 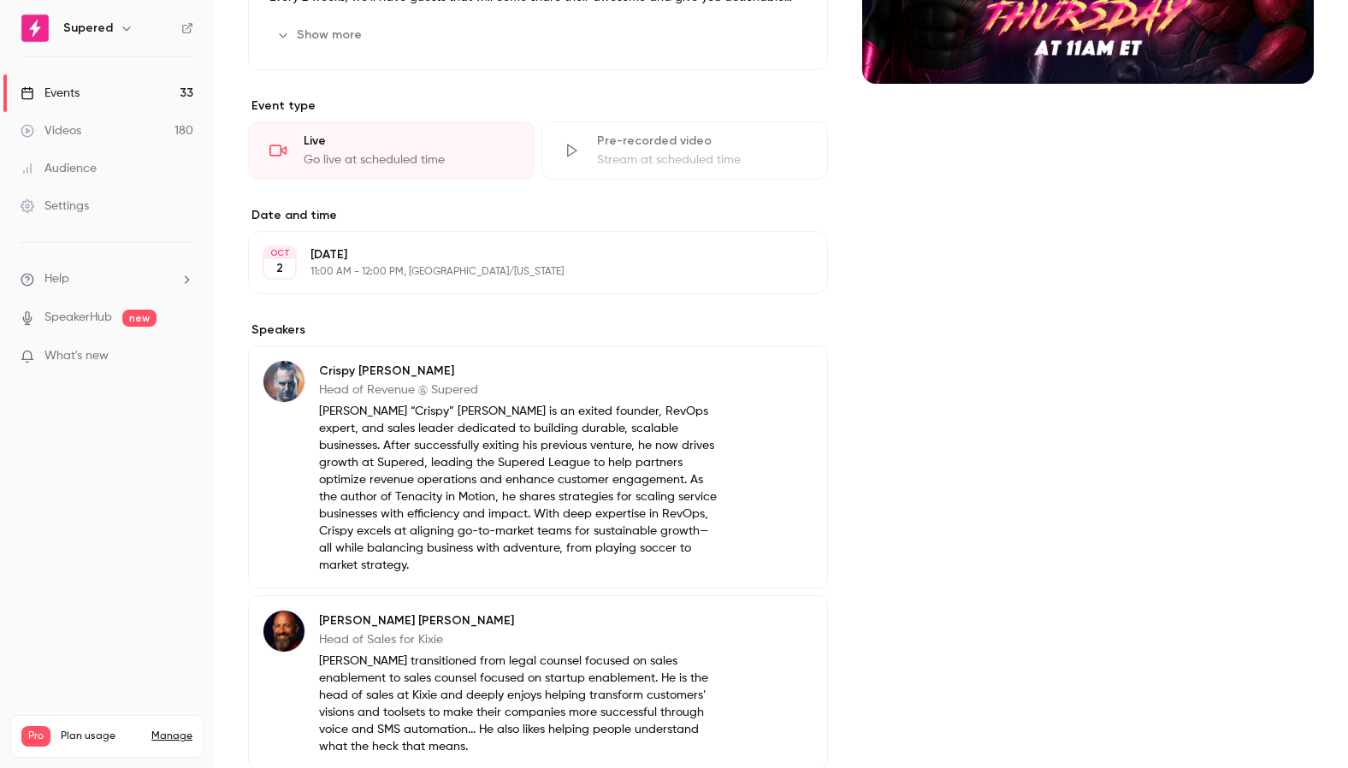 What do you see at coordinates (321, 35) in the screenshot?
I see `button: Show more` at bounding box center [321, 35].